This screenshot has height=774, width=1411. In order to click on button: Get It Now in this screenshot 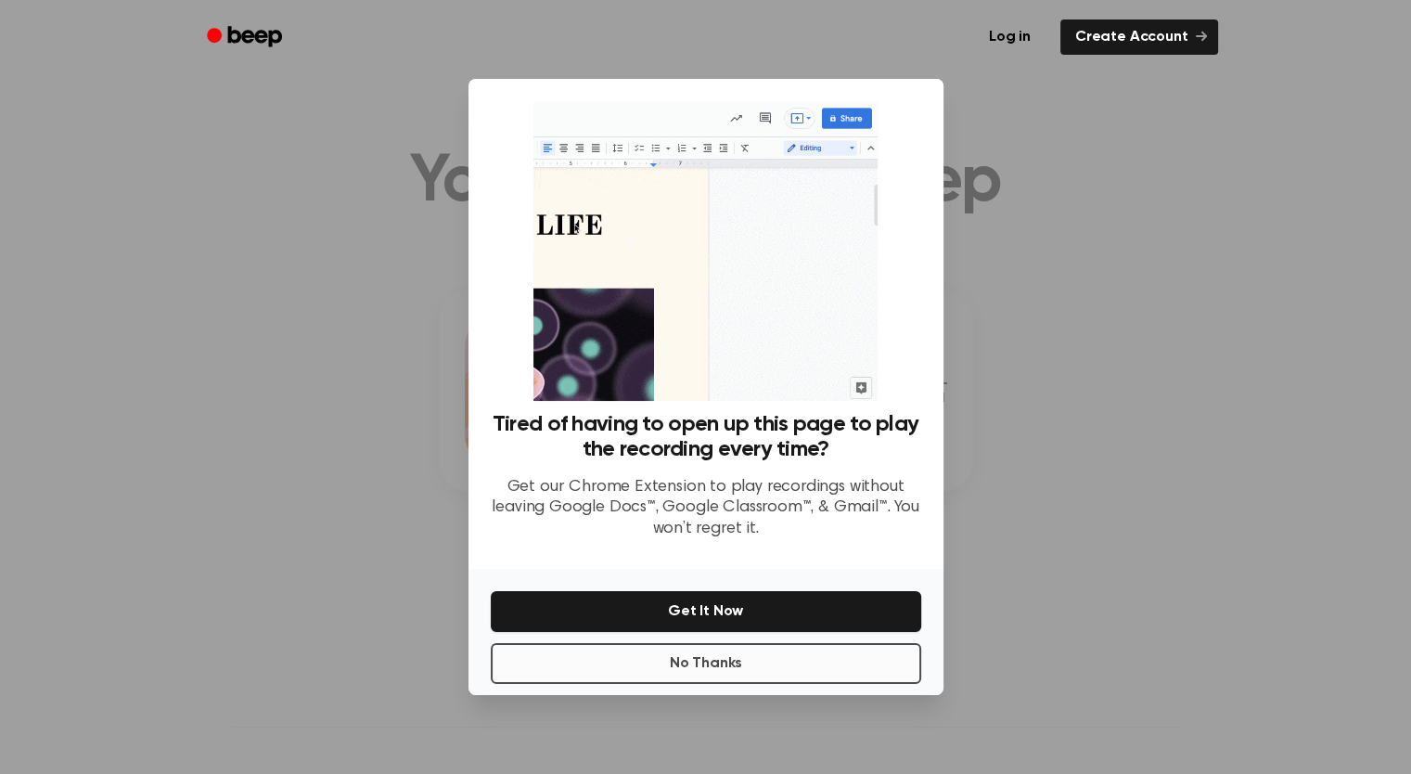, I will do `click(706, 611)`.